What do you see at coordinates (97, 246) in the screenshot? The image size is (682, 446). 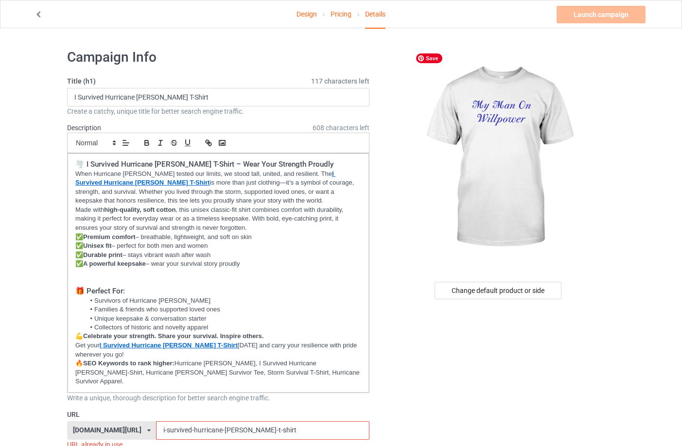 I see `strong: Unisex fit` at bounding box center [97, 246].